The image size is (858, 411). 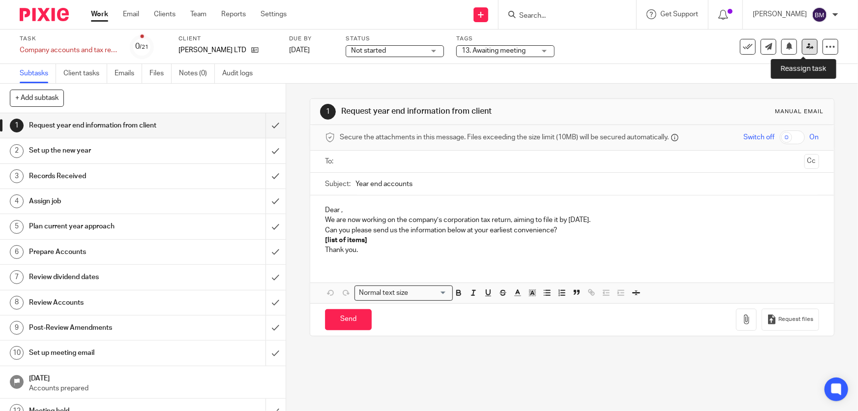 I want to click on h1: Set up meeting email, so click(x=104, y=353).